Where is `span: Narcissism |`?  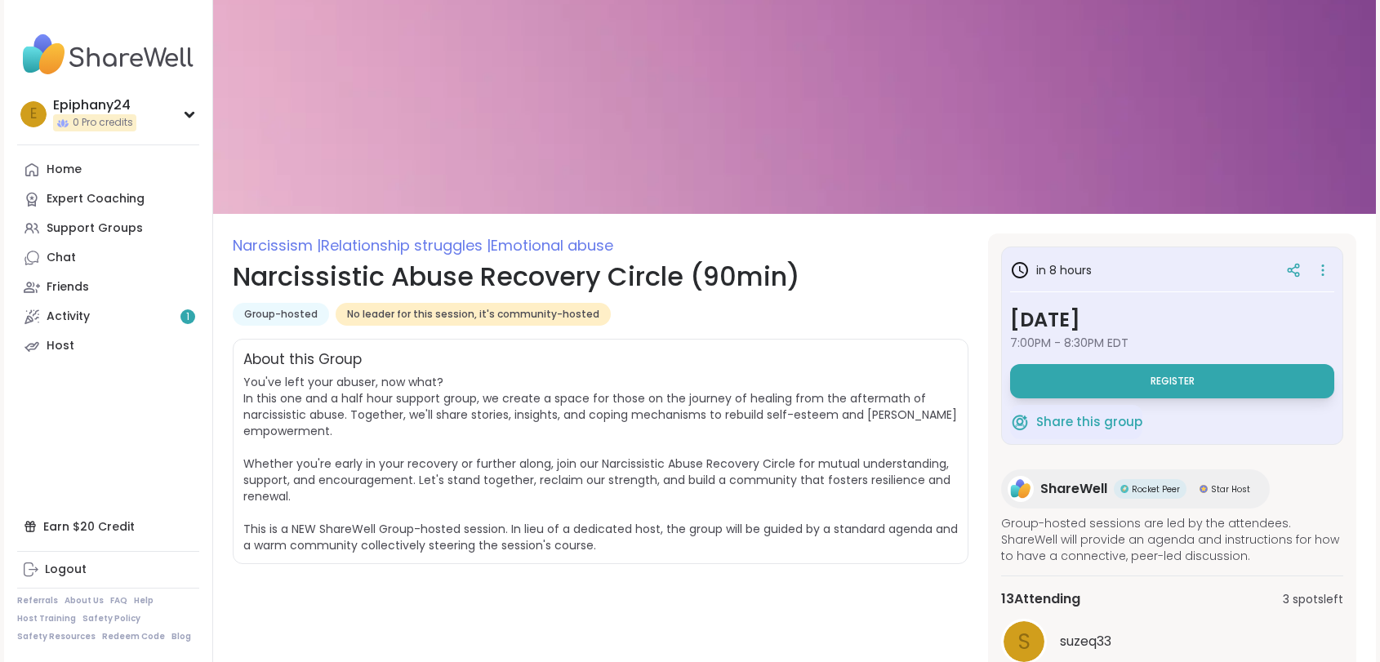 span: Narcissism | is located at coordinates (277, 245).